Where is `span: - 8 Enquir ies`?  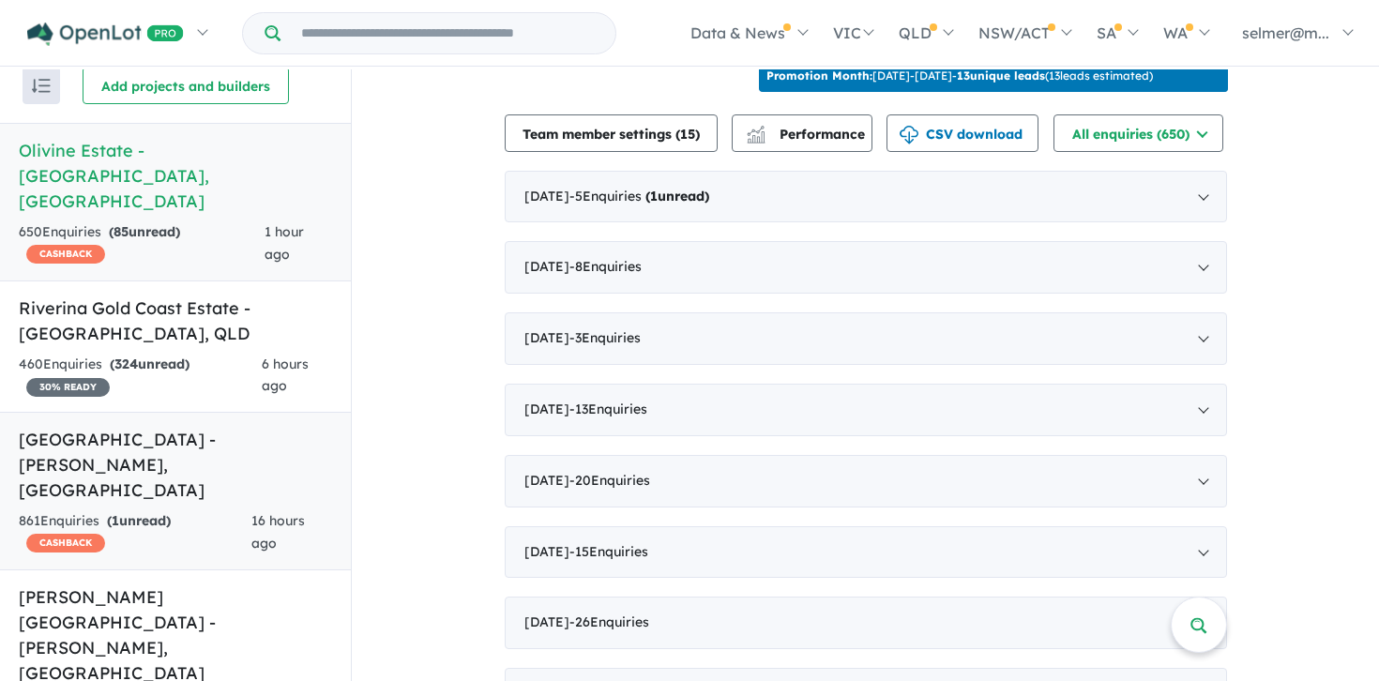 span: - 8 Enquir ies is located at coordinates (605, 266).